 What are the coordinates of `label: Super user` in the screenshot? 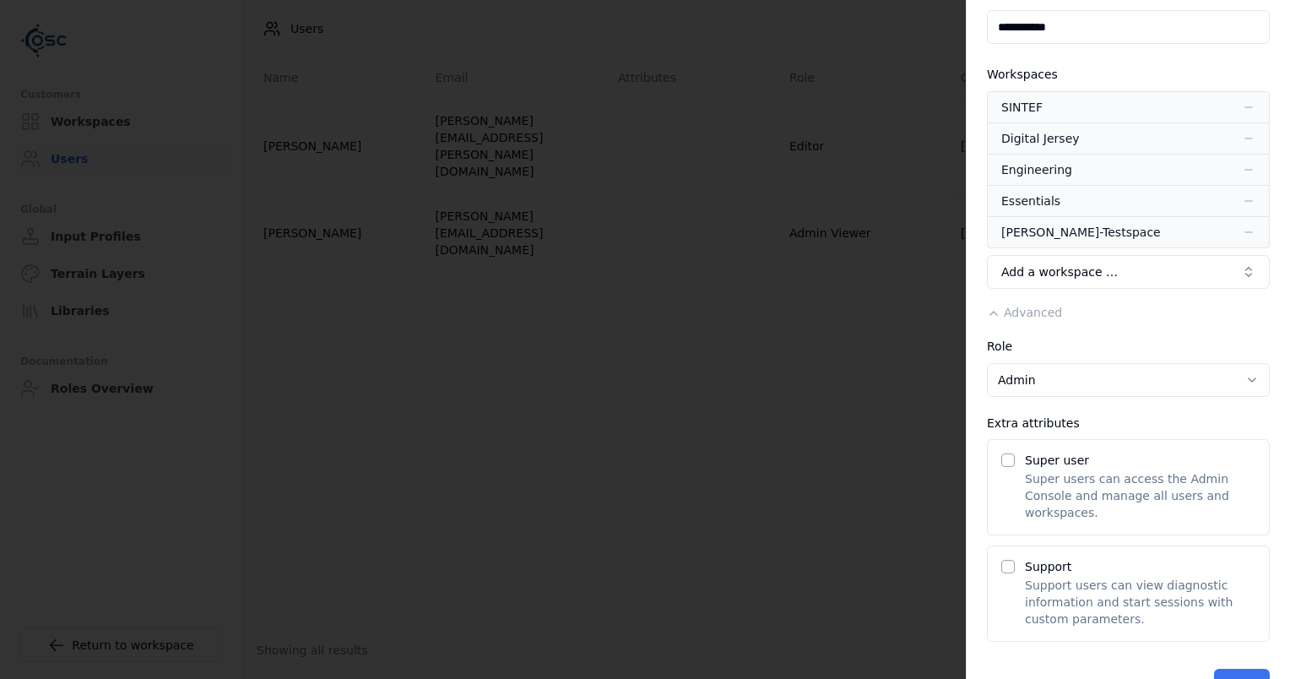 It's located at (1057, 460).